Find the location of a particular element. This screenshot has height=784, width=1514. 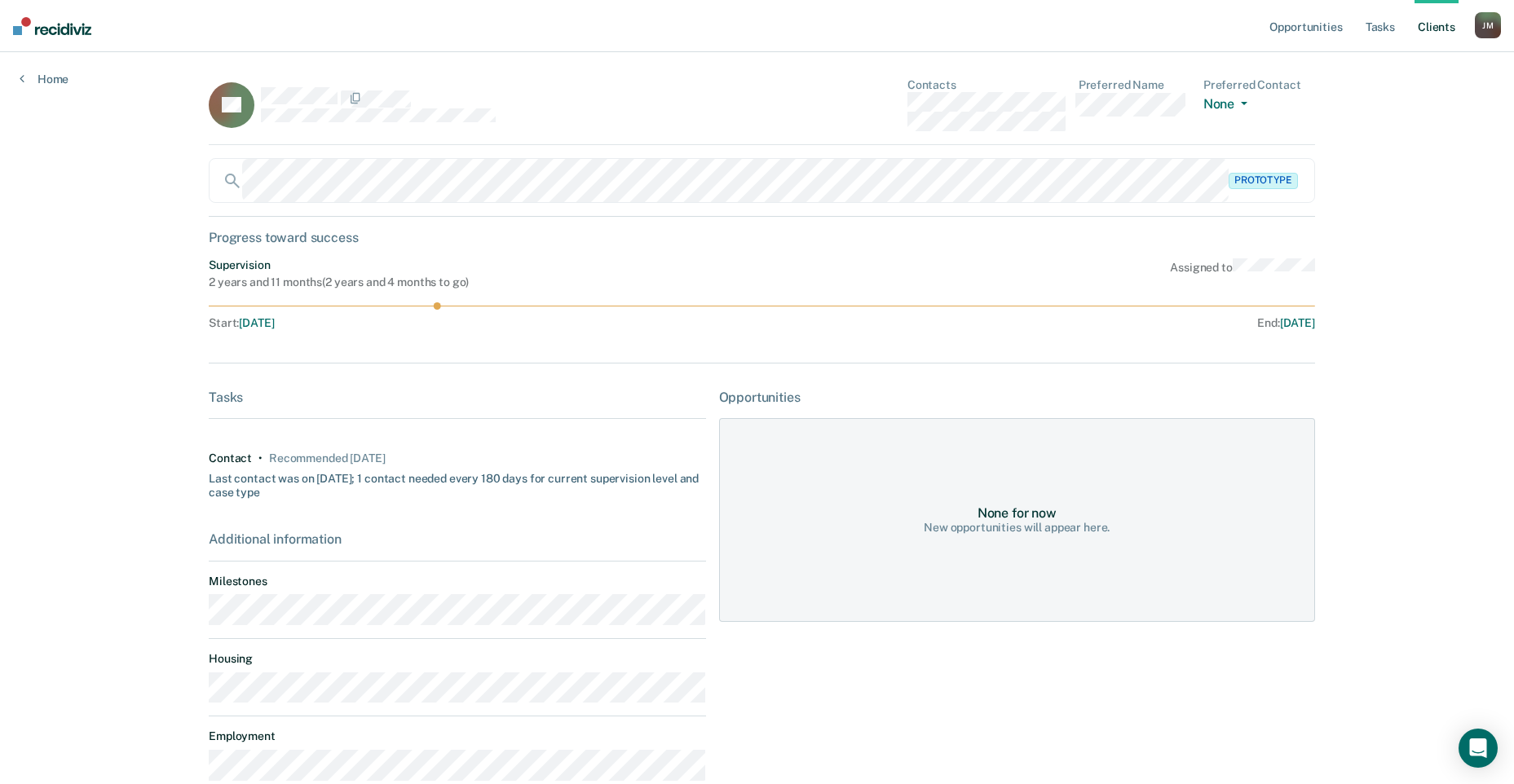

div: Start : is located at coordinates (486, 323).